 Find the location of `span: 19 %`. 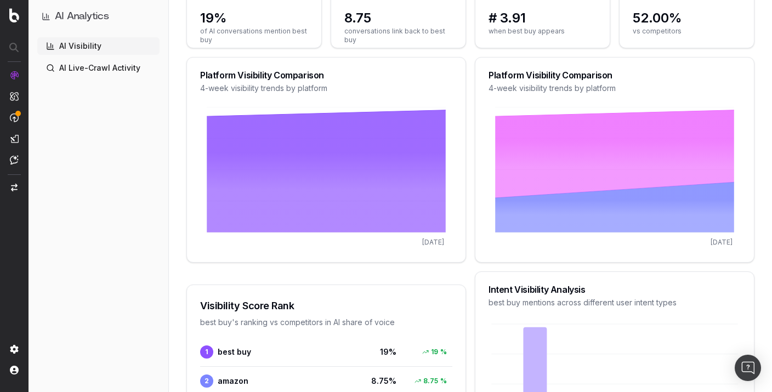

span: 19 % is located at coordinates (375, 352).